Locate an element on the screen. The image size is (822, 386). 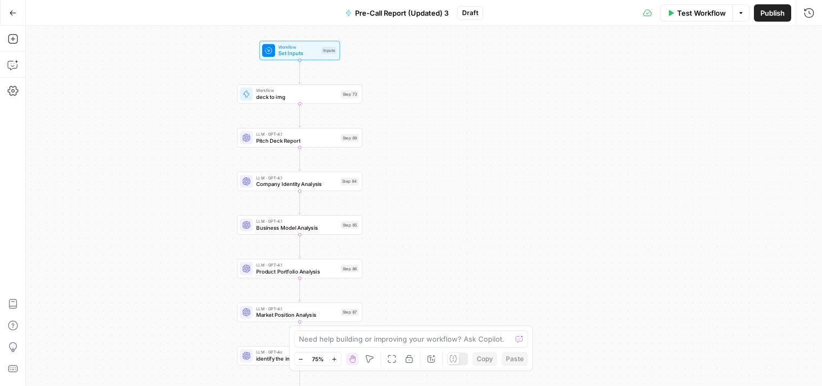
span: LLM · GPT-4o is located at coordinates (297, 352).